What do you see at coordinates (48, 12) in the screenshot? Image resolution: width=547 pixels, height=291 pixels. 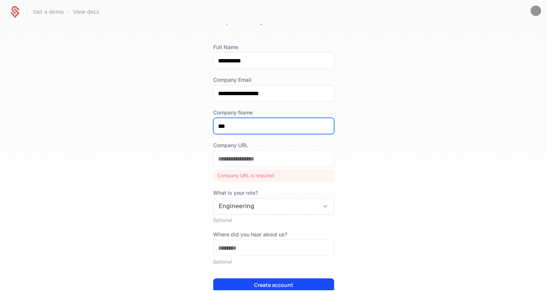 I see `a: Get a demo` at bounding box center [48, 12].